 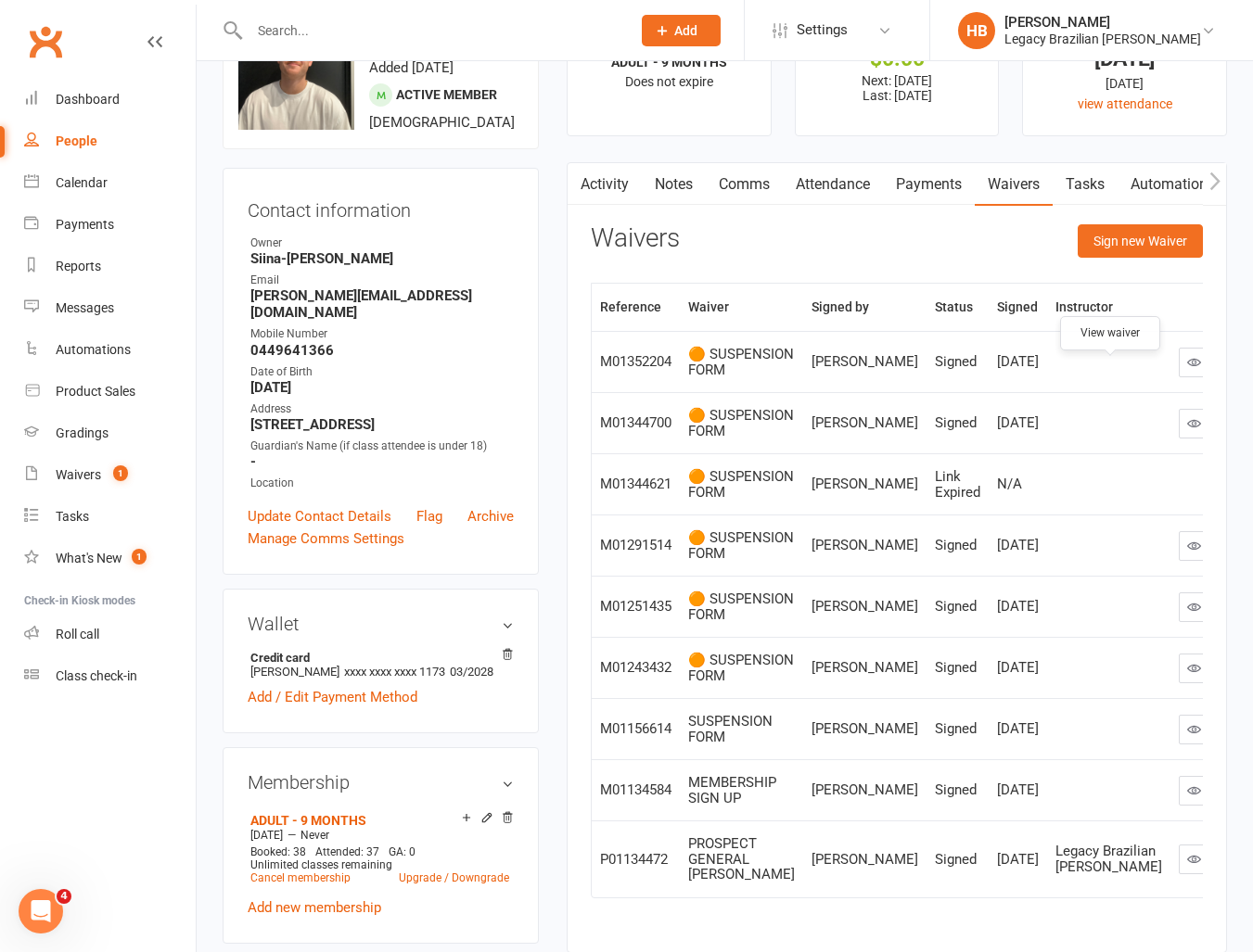 What do you see at coordinates (636, 859) in the screenshot?
I see `div: P01134472` at bounding box center [636, 859].